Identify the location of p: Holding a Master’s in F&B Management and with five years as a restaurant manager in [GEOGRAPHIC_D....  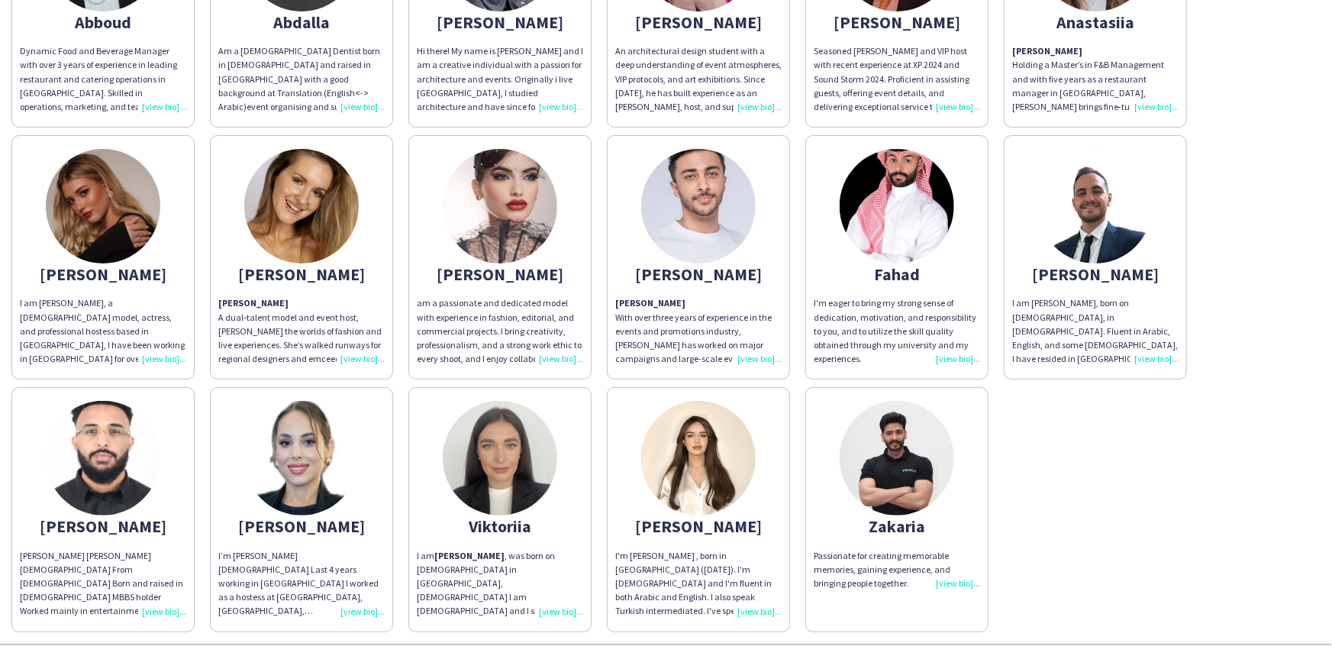
(1095, 79).